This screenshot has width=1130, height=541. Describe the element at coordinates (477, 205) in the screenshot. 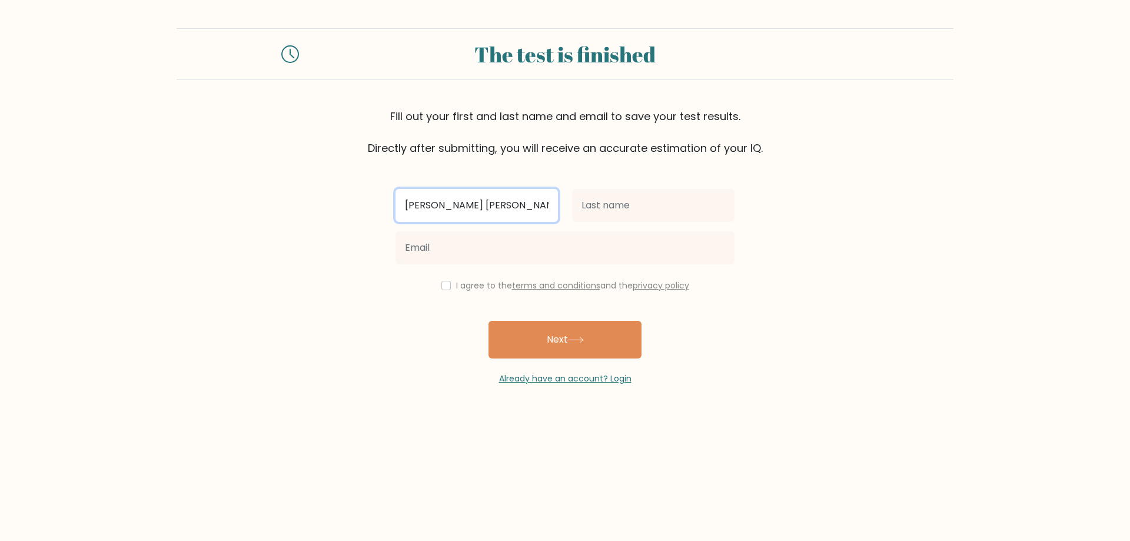

I see `input: First name` at that location.